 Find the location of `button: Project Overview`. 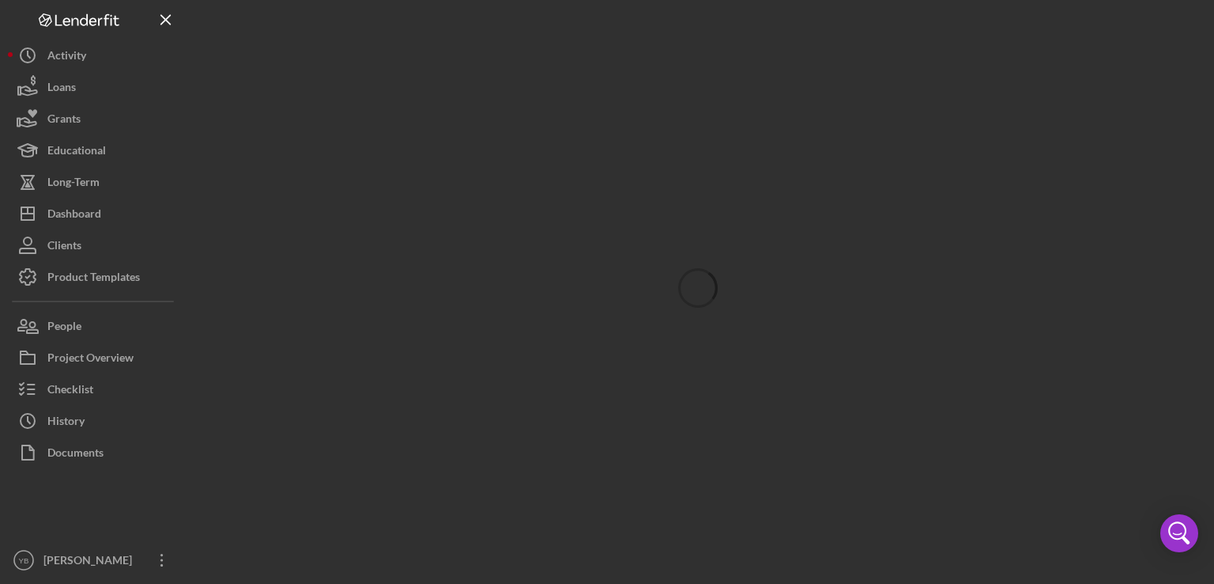

button: Project Overview is located at coordinates (95, 357).